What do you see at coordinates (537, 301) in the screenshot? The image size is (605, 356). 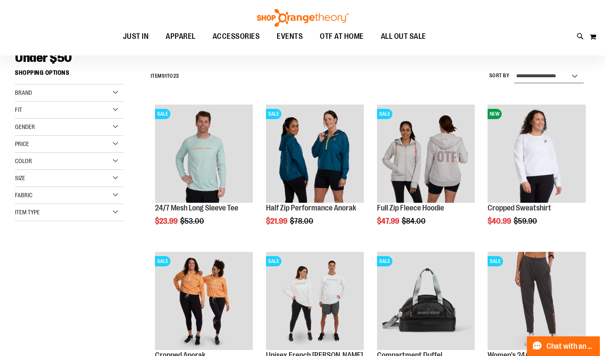 I see `img: Product image for 24/7 Jogger` at bounding box center [537, 301].